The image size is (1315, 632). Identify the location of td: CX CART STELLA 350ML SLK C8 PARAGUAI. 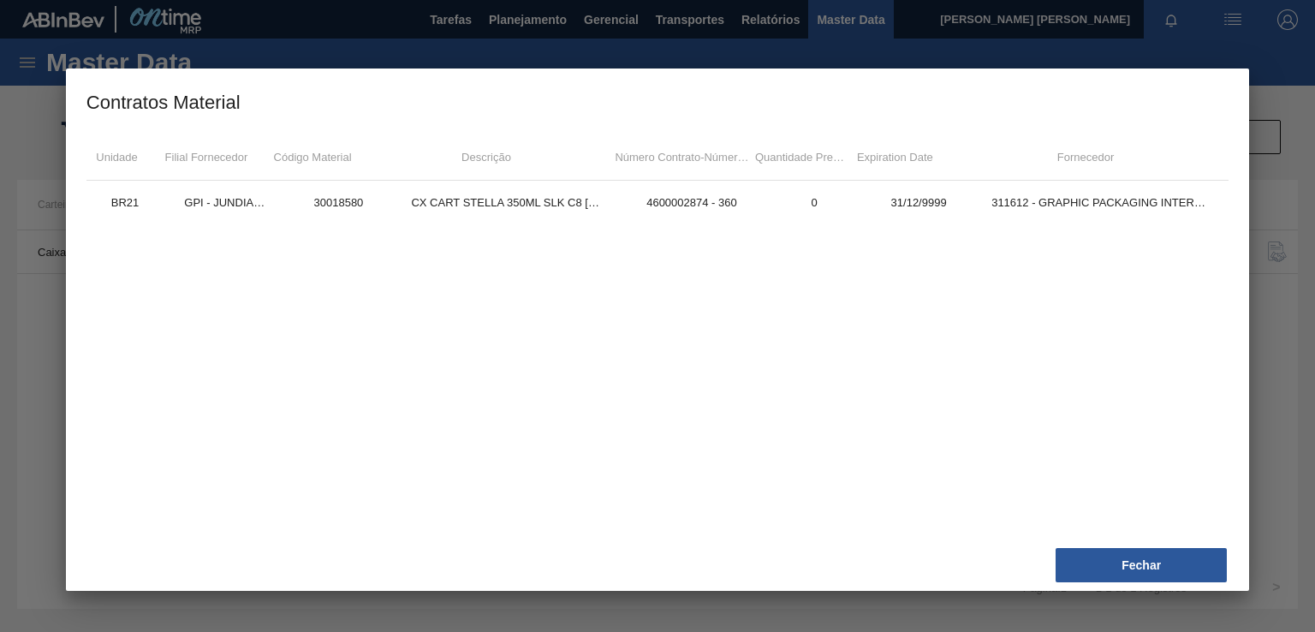
(505, 202).